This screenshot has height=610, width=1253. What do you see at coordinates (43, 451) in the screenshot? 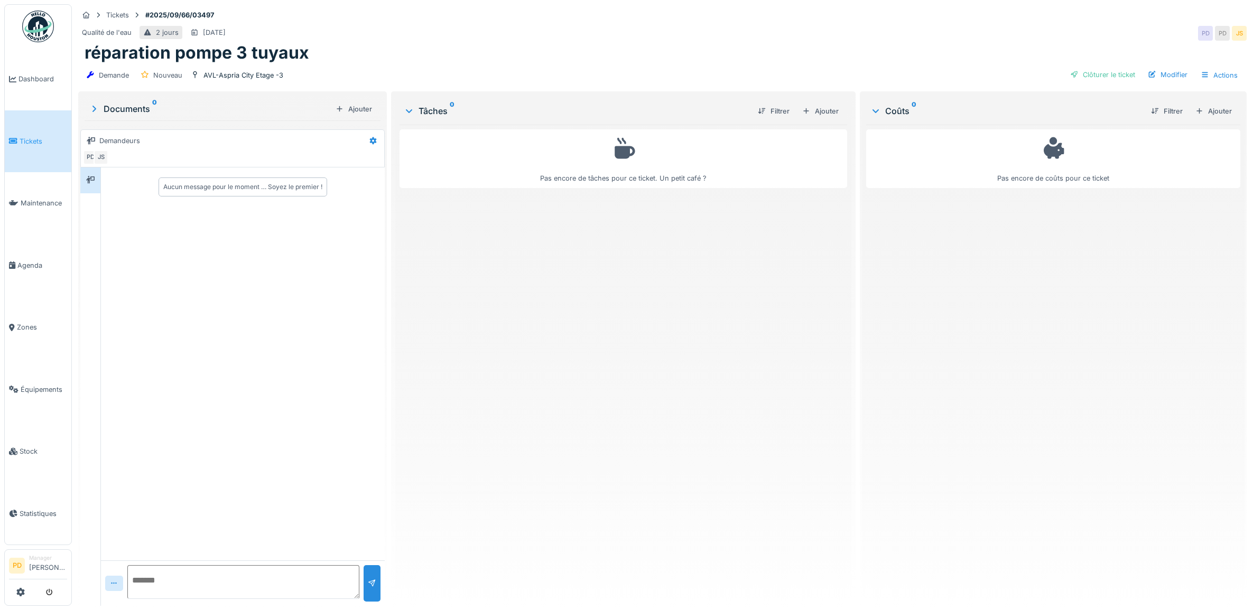
I see `span: Stock` at bounding box center [43, 451].